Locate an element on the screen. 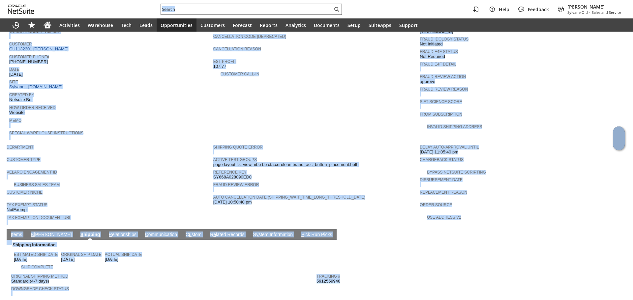 The height and width of the screenshot is (300, 633). a: Setup is located at coordinates (354, 25).